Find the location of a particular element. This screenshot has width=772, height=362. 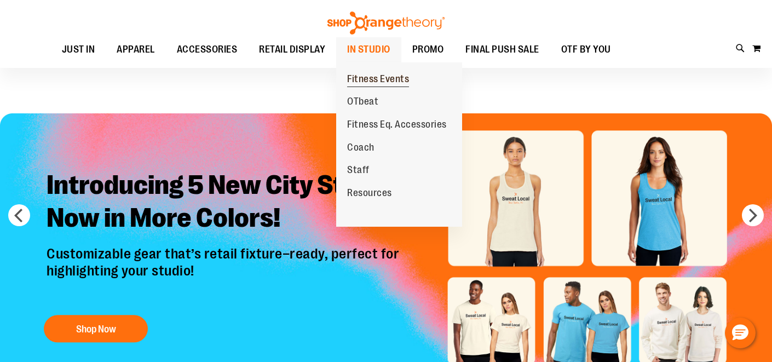

img: Shop Orangetheory is located at coordinates (386, 23).